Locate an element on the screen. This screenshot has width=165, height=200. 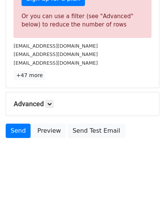
a: Send is located at coordinates (18, 131).